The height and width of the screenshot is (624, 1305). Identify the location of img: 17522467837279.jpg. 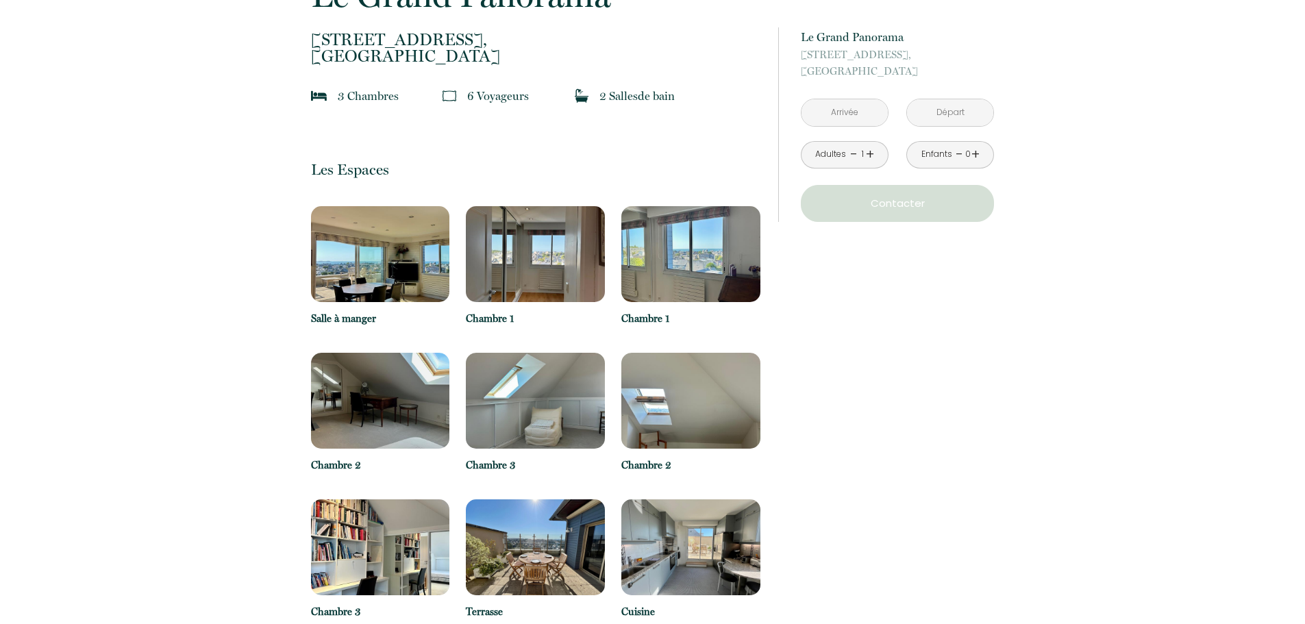
(535, 401).